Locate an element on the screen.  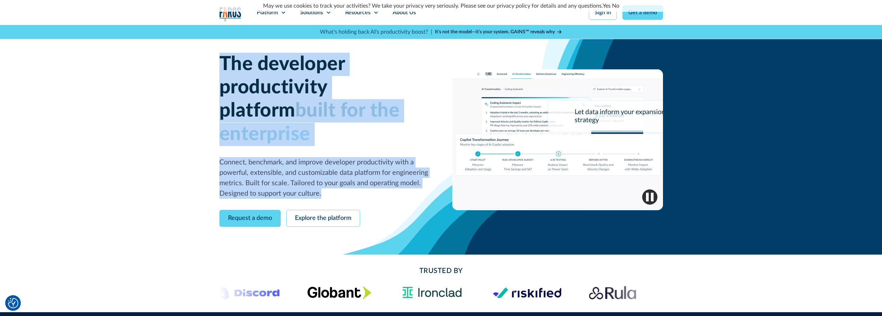
img: Globant's logo is located at coordinates (339, 292).